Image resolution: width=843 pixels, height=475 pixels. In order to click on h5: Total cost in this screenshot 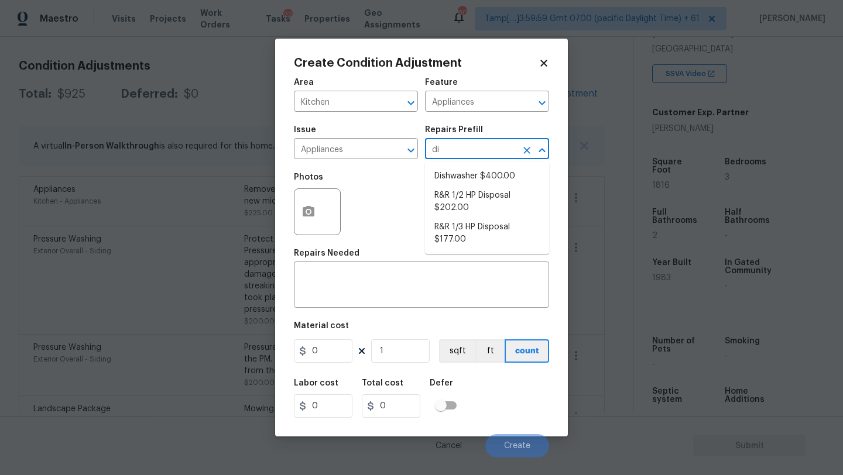, I will do `click(382, 383)`.